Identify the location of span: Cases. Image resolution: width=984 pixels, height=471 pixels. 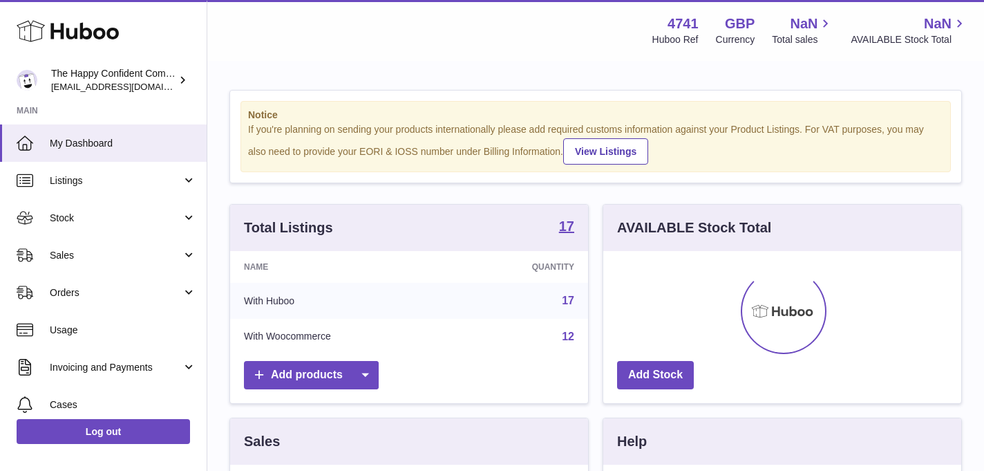
(123, 404).